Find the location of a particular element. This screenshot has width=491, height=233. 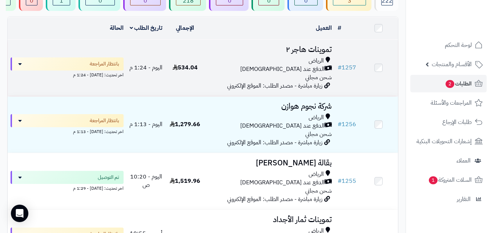

span: 1 is located at coordinates (433, 180).